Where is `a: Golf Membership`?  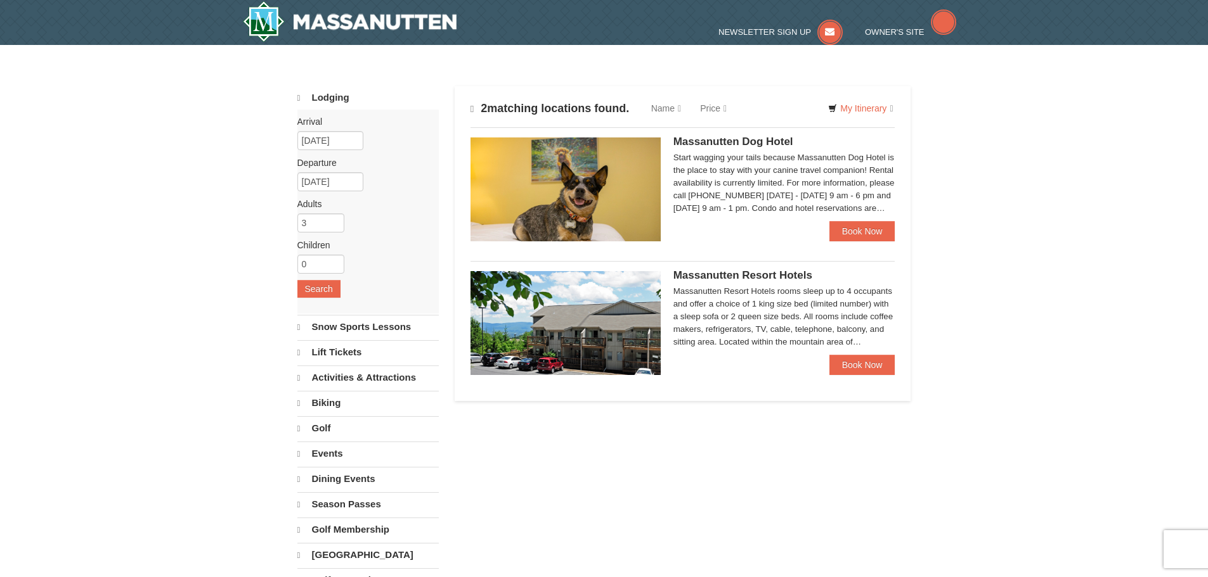 a: Golf Membership is located at coordinates (368, 530).